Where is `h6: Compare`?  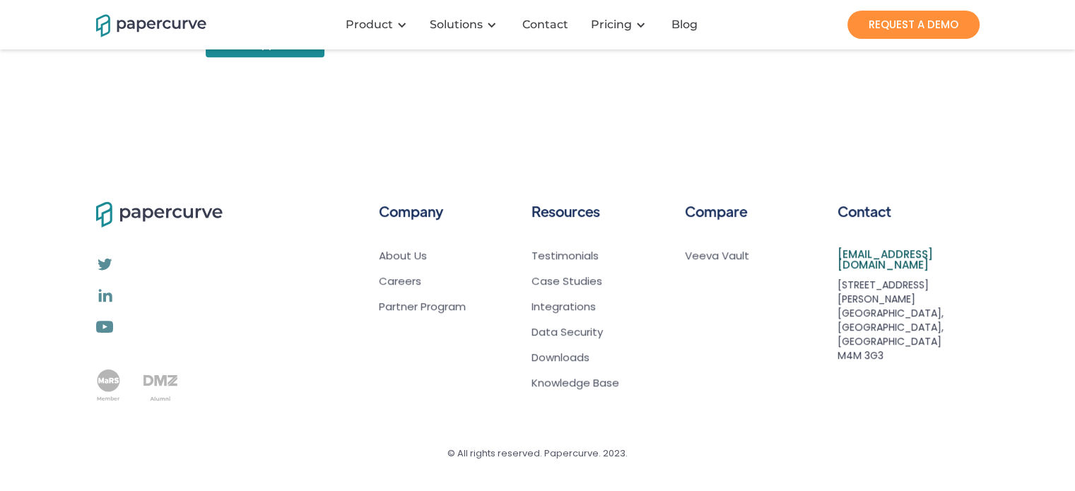
h6: Compare is located at coordinates (716, 211).